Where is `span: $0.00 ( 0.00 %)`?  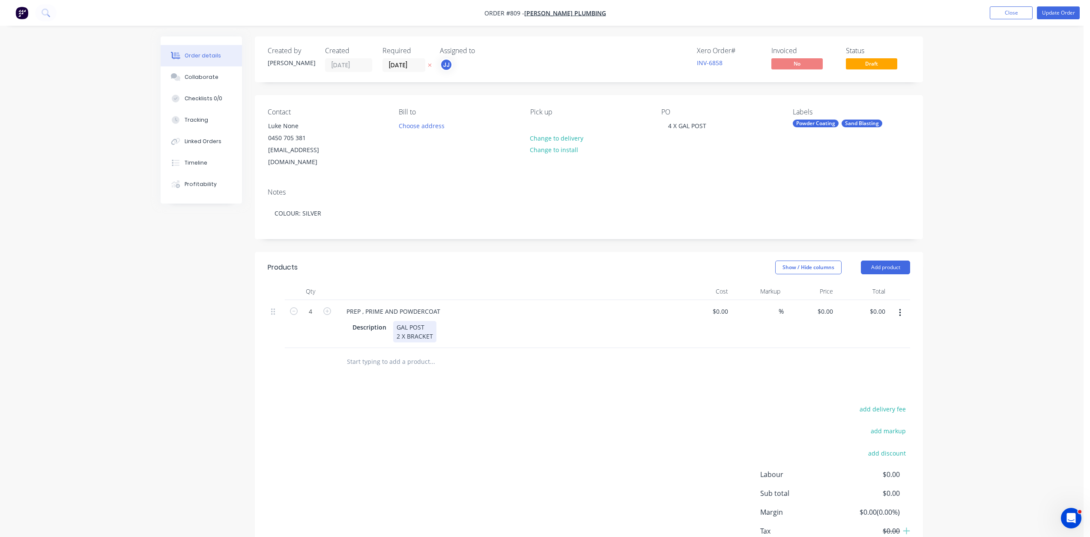 span: $0.00 ( 0.00 %) is located at coordinates (868, 512).